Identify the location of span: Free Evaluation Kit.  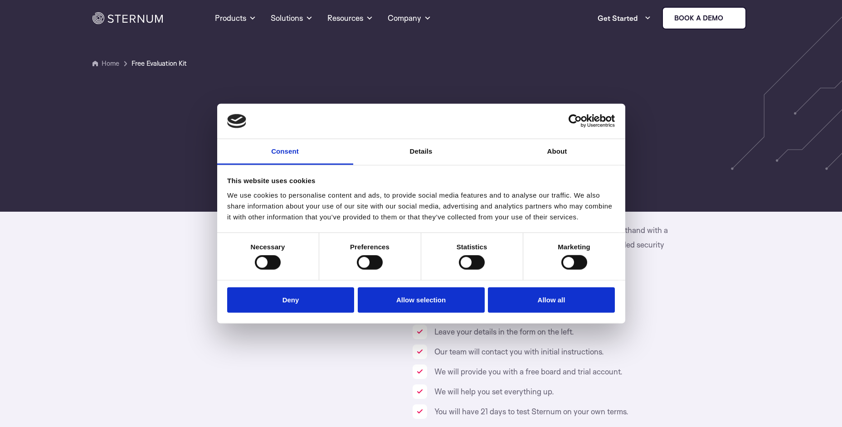
(159, 63).